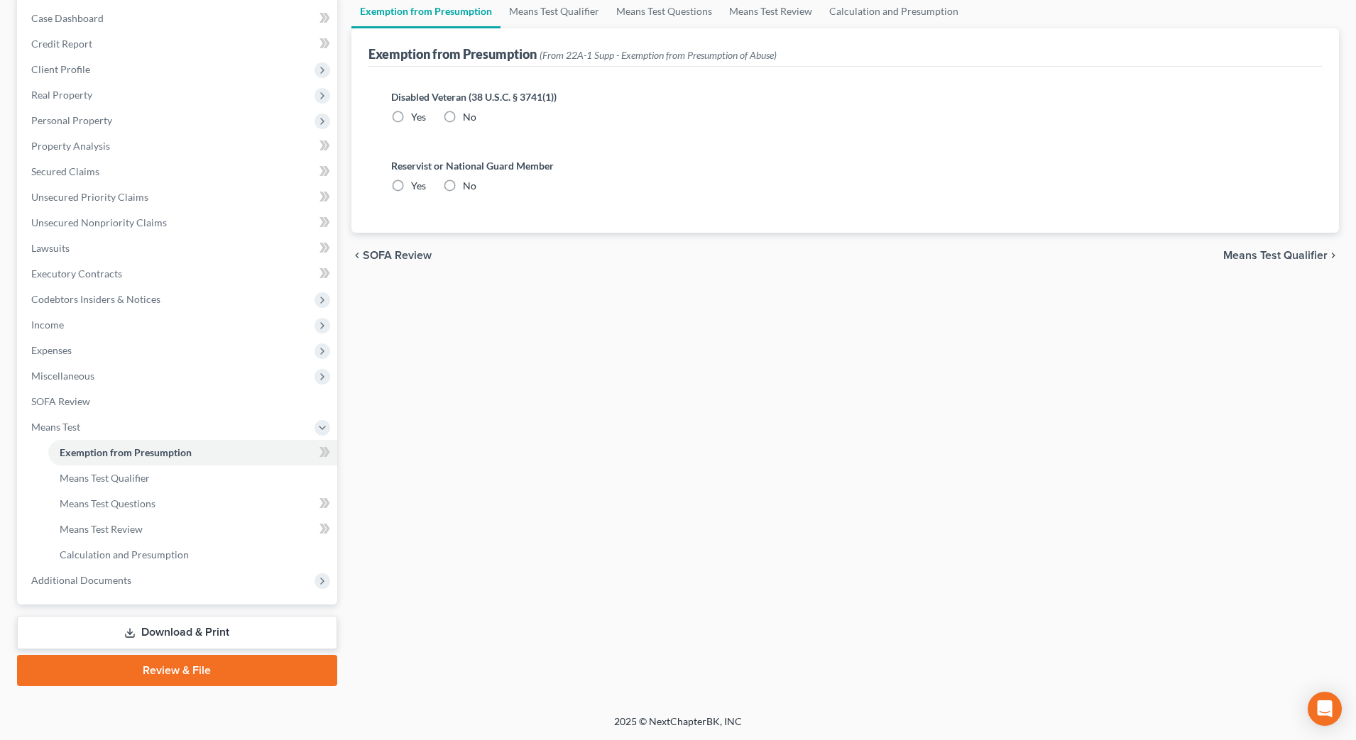  Describe the element at coordinates (62, 94) in the screenshot. I see `span: Real Property` at that location.